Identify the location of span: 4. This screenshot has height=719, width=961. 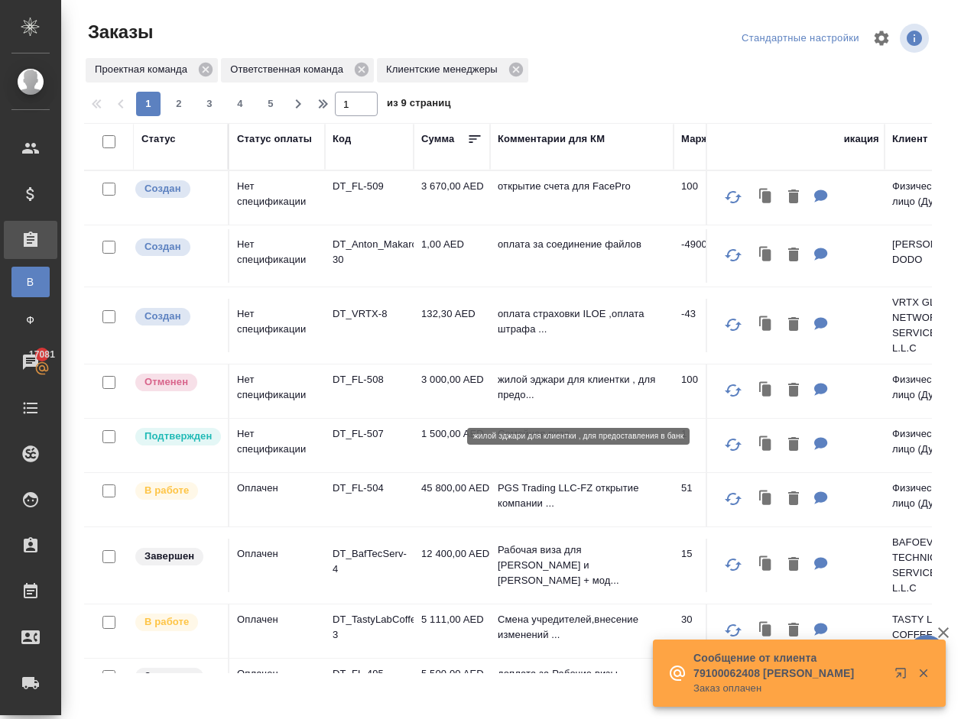
(240, 104).